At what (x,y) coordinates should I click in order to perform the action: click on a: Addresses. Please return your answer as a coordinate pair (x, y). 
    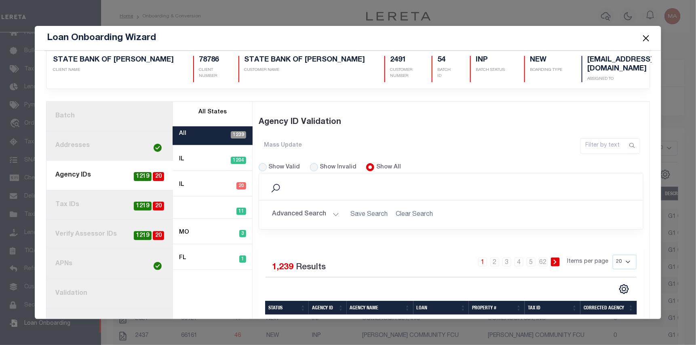
    Looking at the image, I should click on (110, 146).